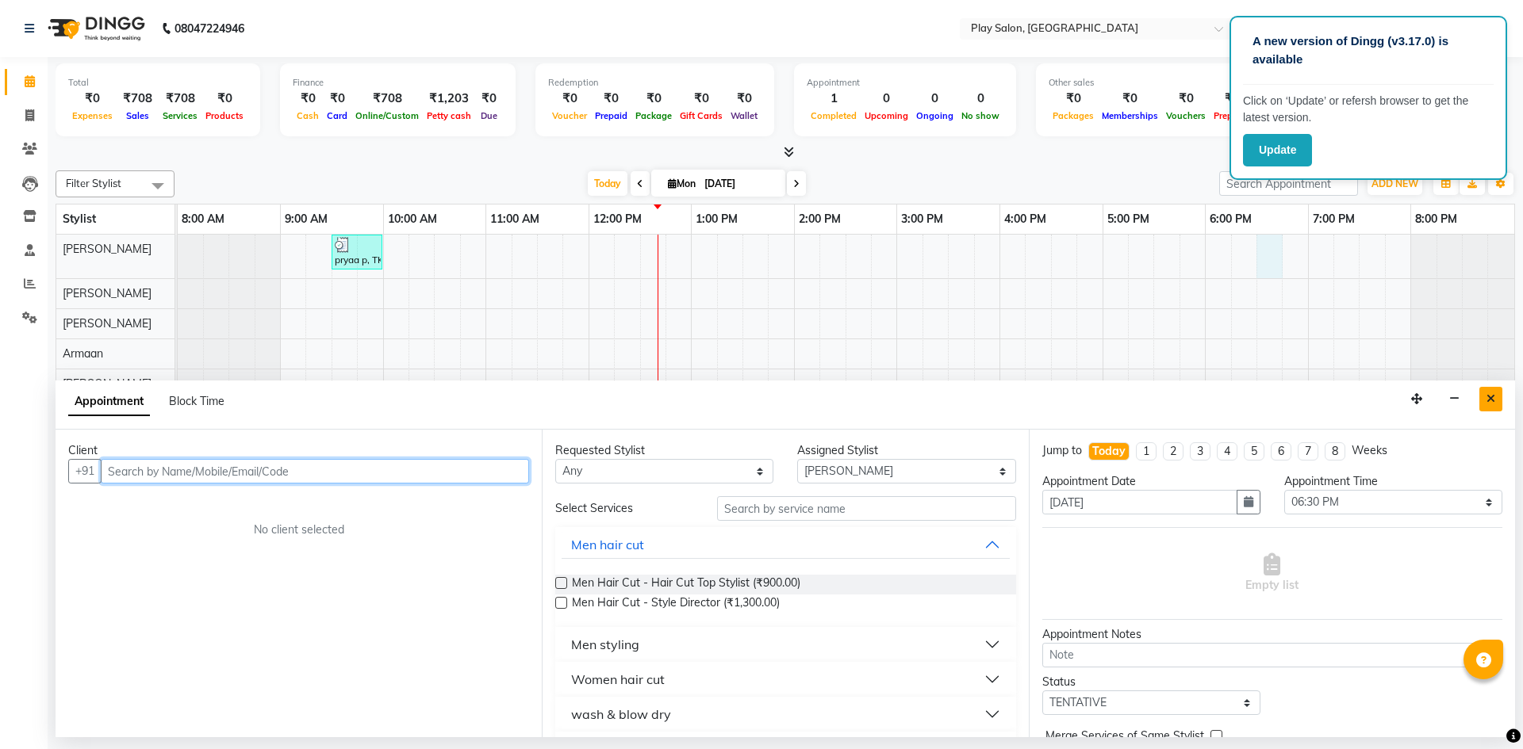 The height and width of the screenshot is (749, 1523). What do you see at coordinates (605, 645) in the screenshot?
I see `div: Men styling` at bounding box center [605, 645].